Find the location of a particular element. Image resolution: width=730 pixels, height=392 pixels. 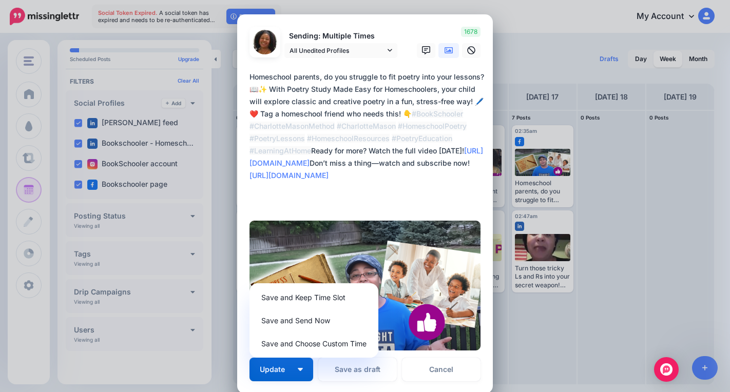

img: arrow-down-white.png is located at coordinates (301, 370).